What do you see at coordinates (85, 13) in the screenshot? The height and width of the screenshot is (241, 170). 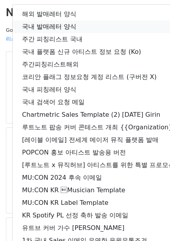 I see `h2: New Campaign` at bounding box center [85, 13].